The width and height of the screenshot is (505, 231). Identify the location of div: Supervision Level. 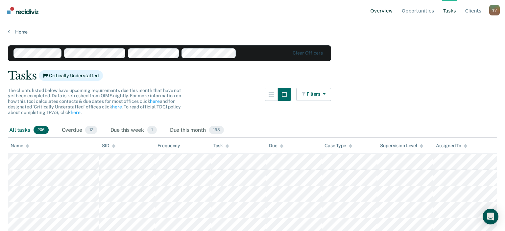
(401, 146).